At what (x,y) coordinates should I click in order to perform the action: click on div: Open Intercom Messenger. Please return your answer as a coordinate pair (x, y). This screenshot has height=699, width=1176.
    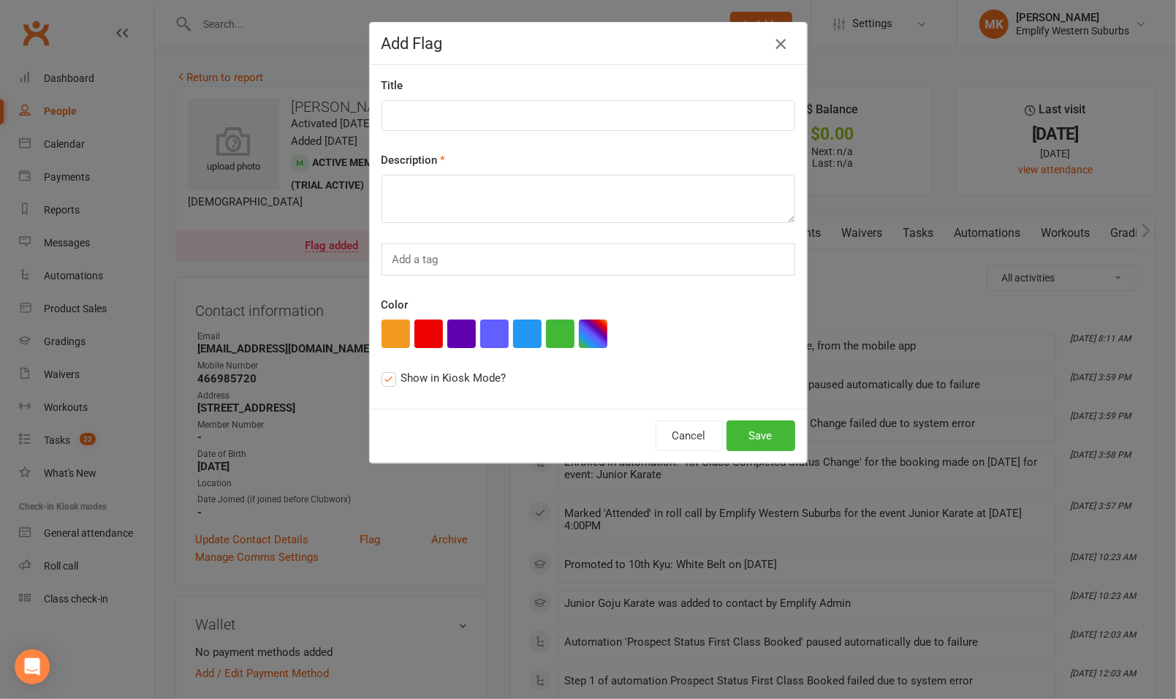
    Looking at the image, I should click on (32, 667).